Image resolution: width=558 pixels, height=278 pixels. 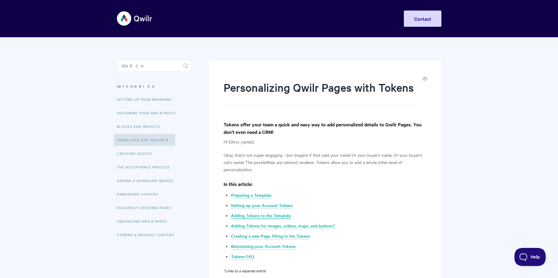 What do you see at coordinates (262, 205) in the screenshot?
I see `a: Setting up your Account Tokens` at bounding box center [262, 205].